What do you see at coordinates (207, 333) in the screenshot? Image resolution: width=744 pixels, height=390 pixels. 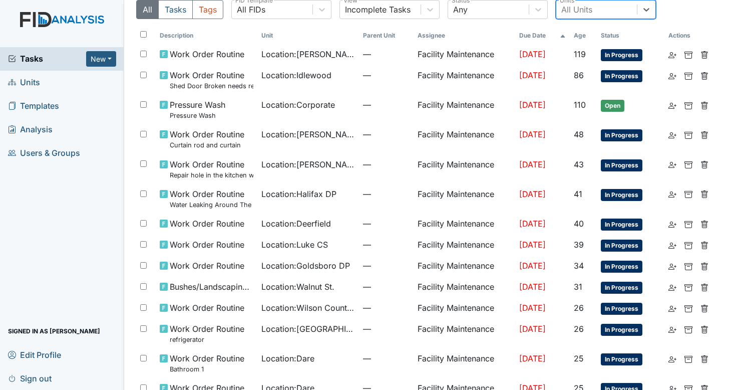 I see `span: Work Order Routine refrigerator` at bounding box center [207, 333].